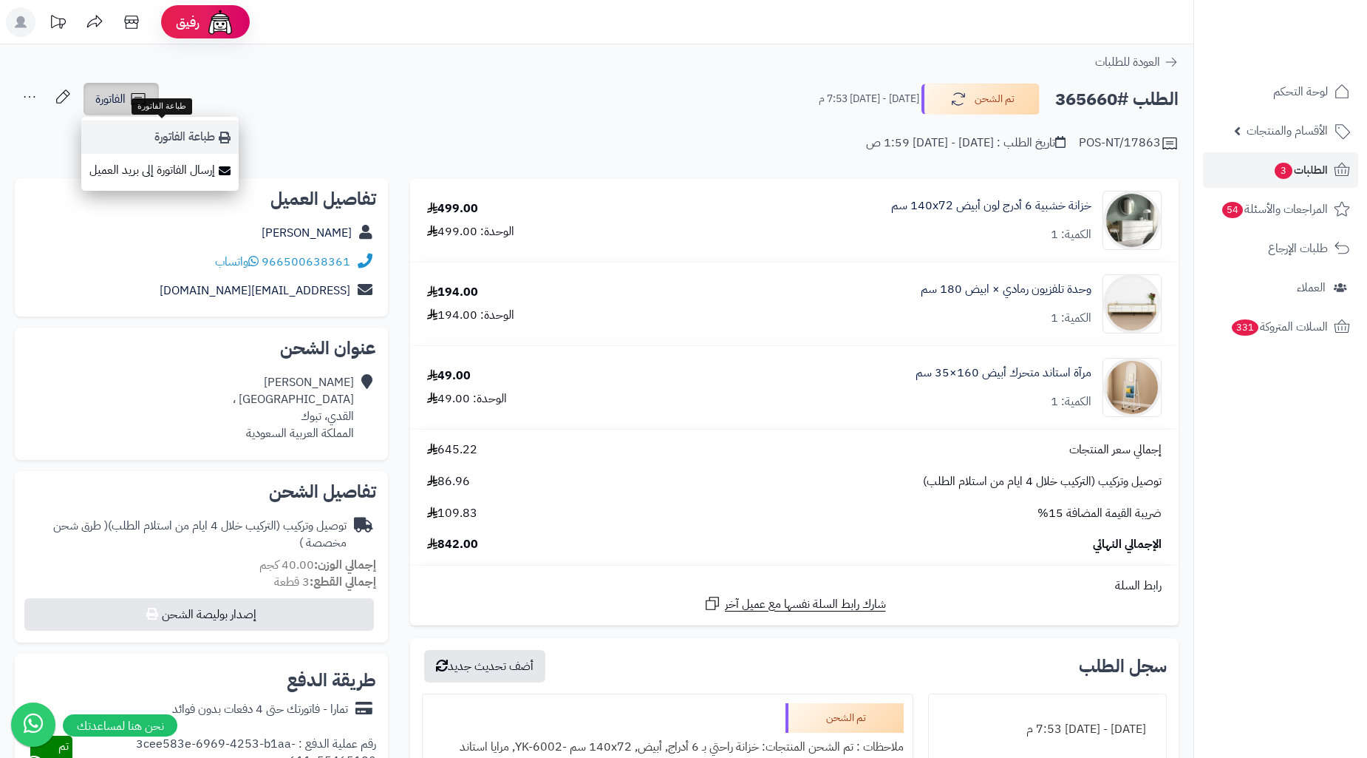 This screenshot has width=1367, height=758. Describe the element at coordinates (1301, 92) in the screenshot. I see `span: لوحة التحكم` at that location.